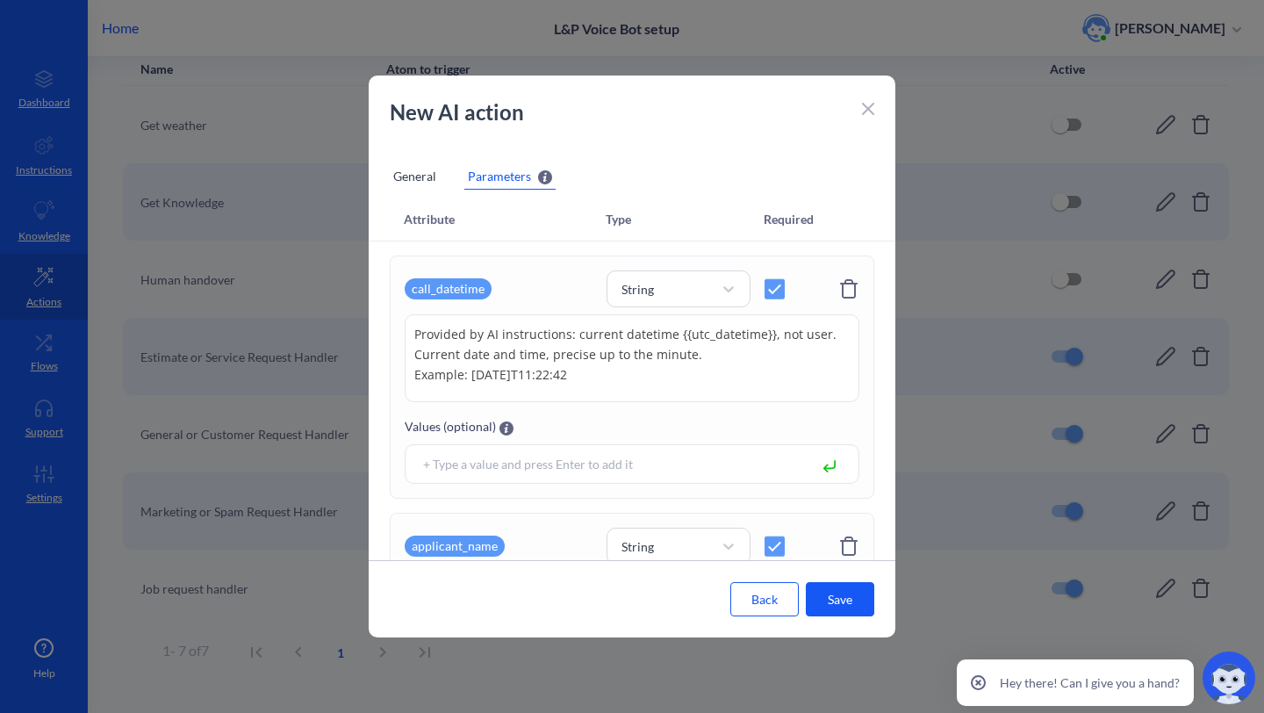 The width and height of the screenshot is (1264, 713). I want to click on p: Hey there! Can I give you a hand?, so click(1090, 682).